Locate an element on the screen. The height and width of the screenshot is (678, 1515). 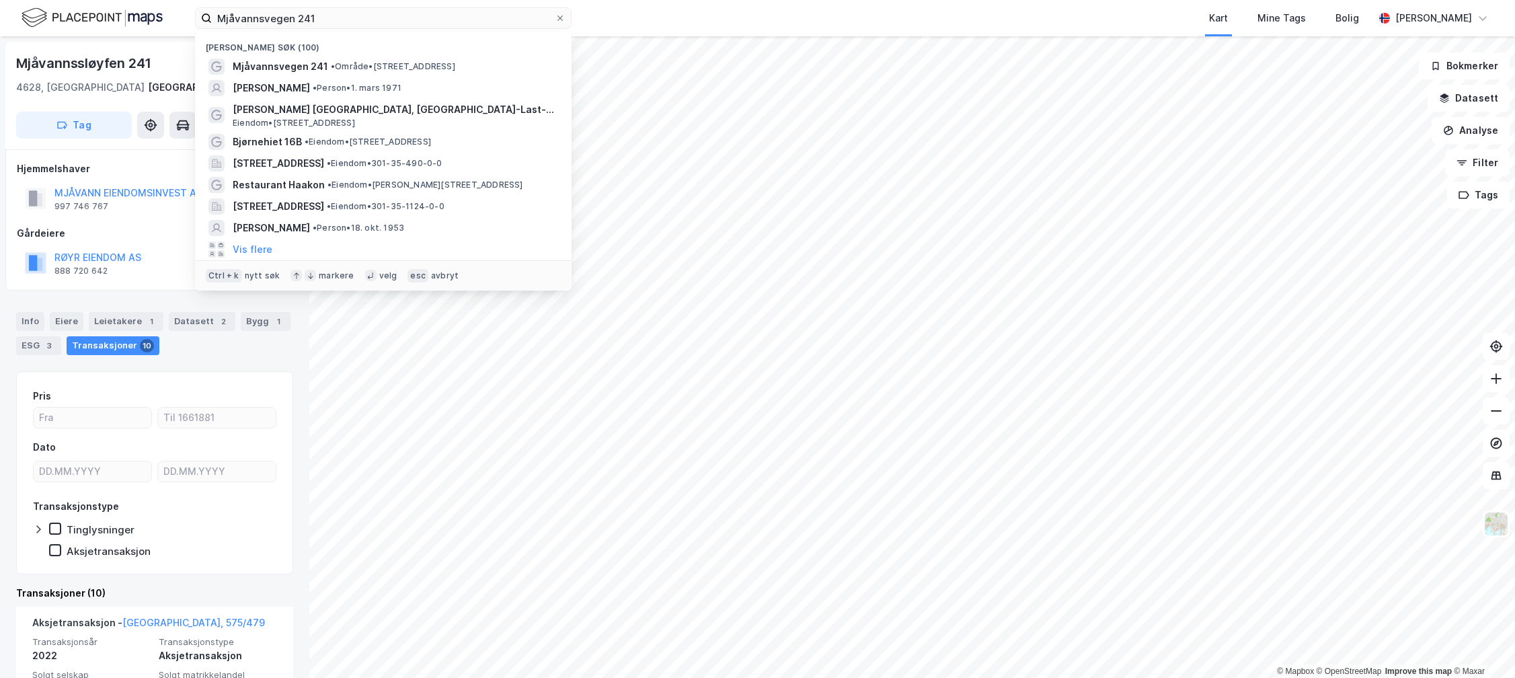
img: Z is located at coordinates (1496, 524).